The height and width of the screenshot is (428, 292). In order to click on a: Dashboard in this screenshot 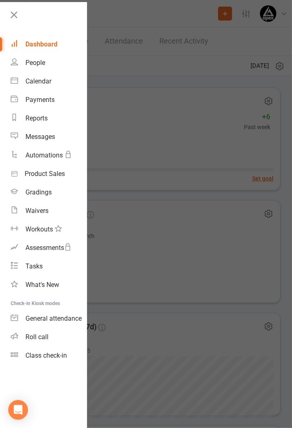, I will do `click(48, 44)`.